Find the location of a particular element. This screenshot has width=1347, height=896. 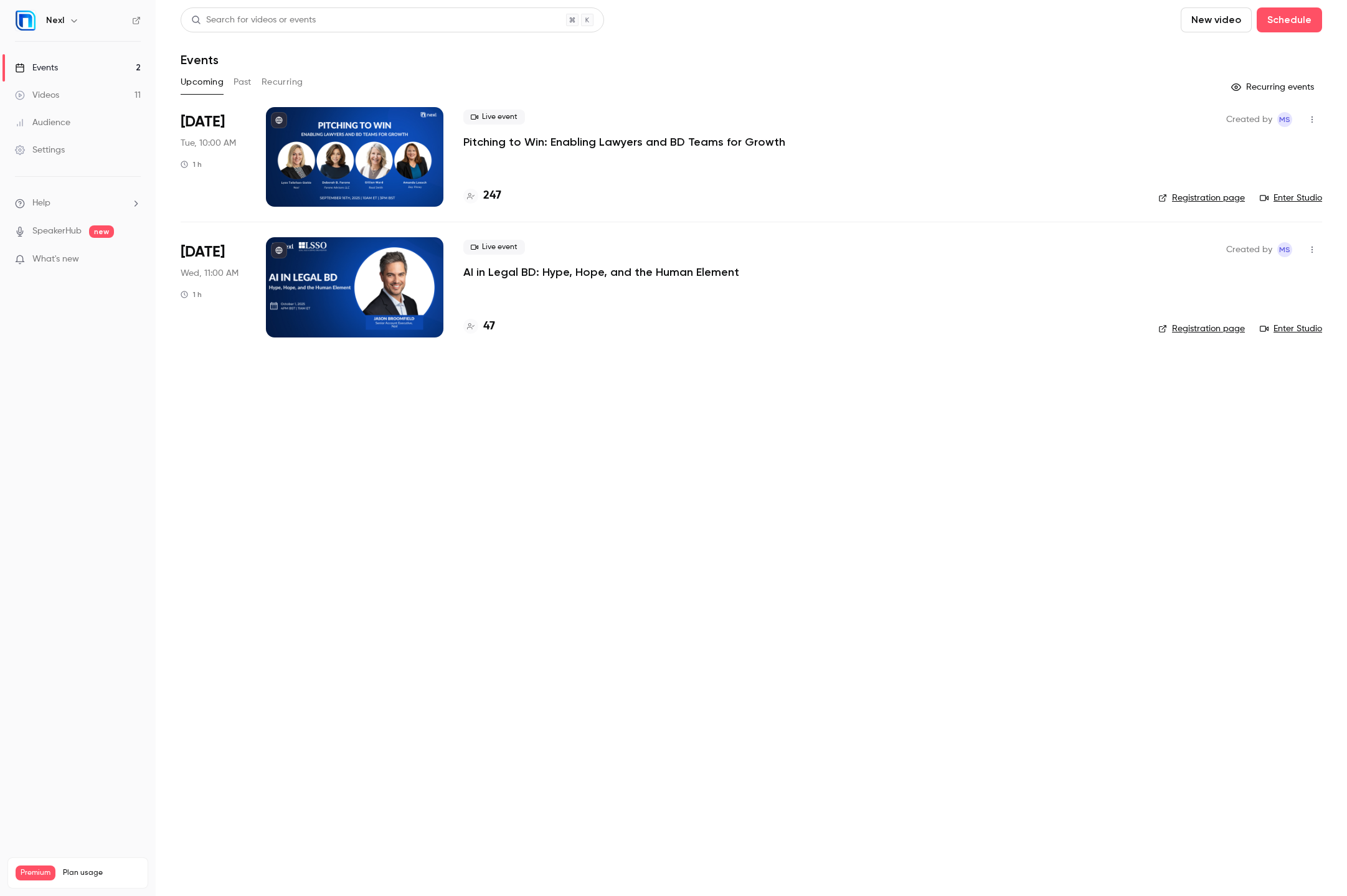

div: Events is located at coordinates (36, 68).